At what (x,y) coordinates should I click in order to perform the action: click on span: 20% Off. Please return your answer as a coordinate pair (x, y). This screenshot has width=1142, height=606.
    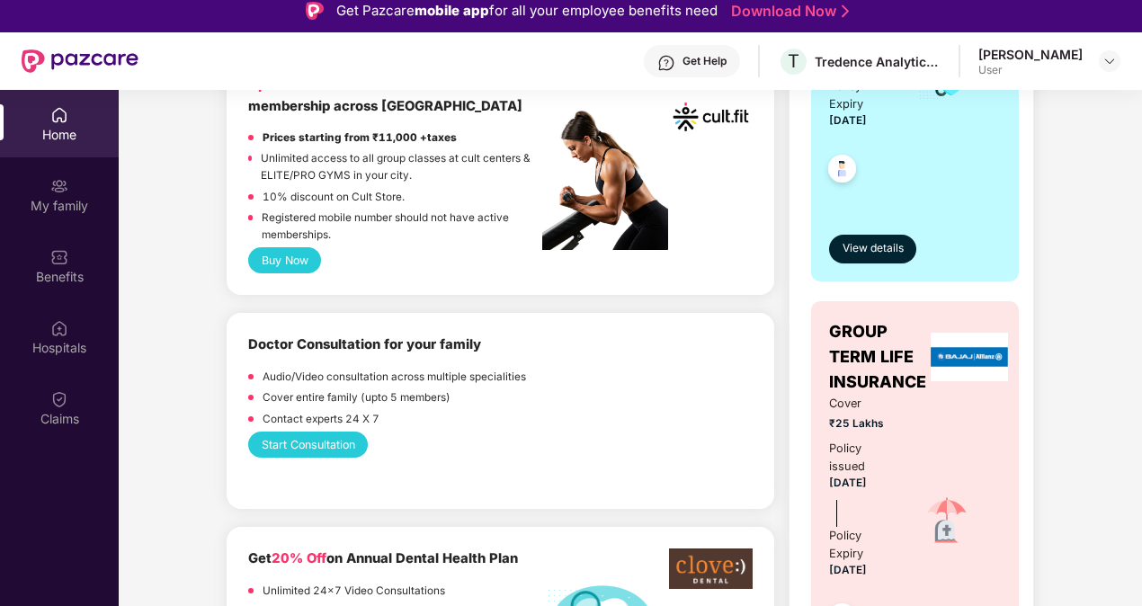
    Looking at the image, I should click on (299, 558).